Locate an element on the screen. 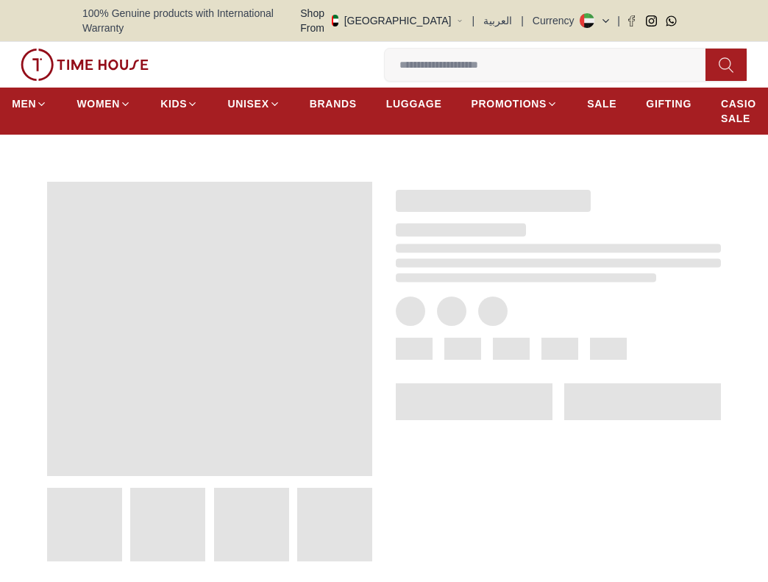 The image size is (768, 582). a: PROMOTIONS is located at coordinates (514, 104).